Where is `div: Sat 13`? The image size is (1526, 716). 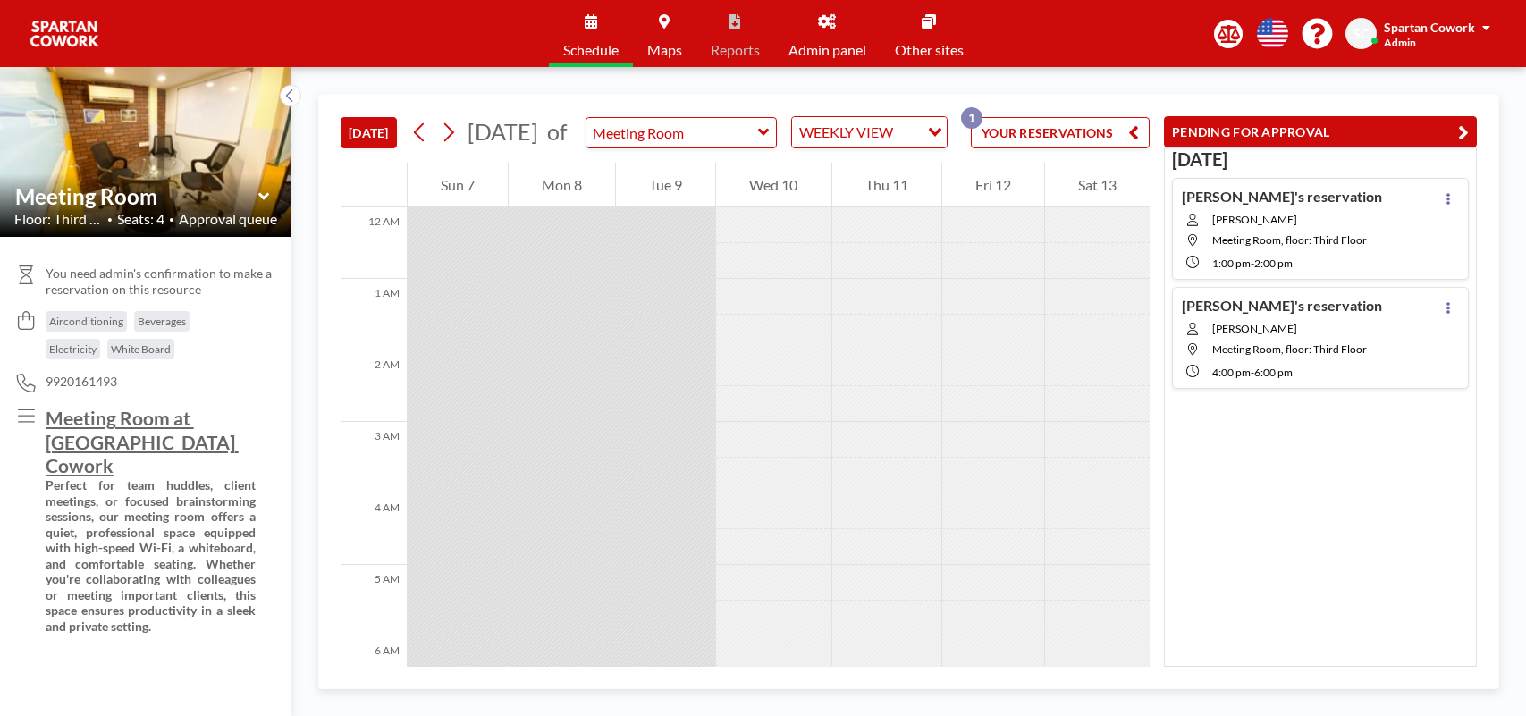
div: Sat 13 is located at coordinates (1097, 185).